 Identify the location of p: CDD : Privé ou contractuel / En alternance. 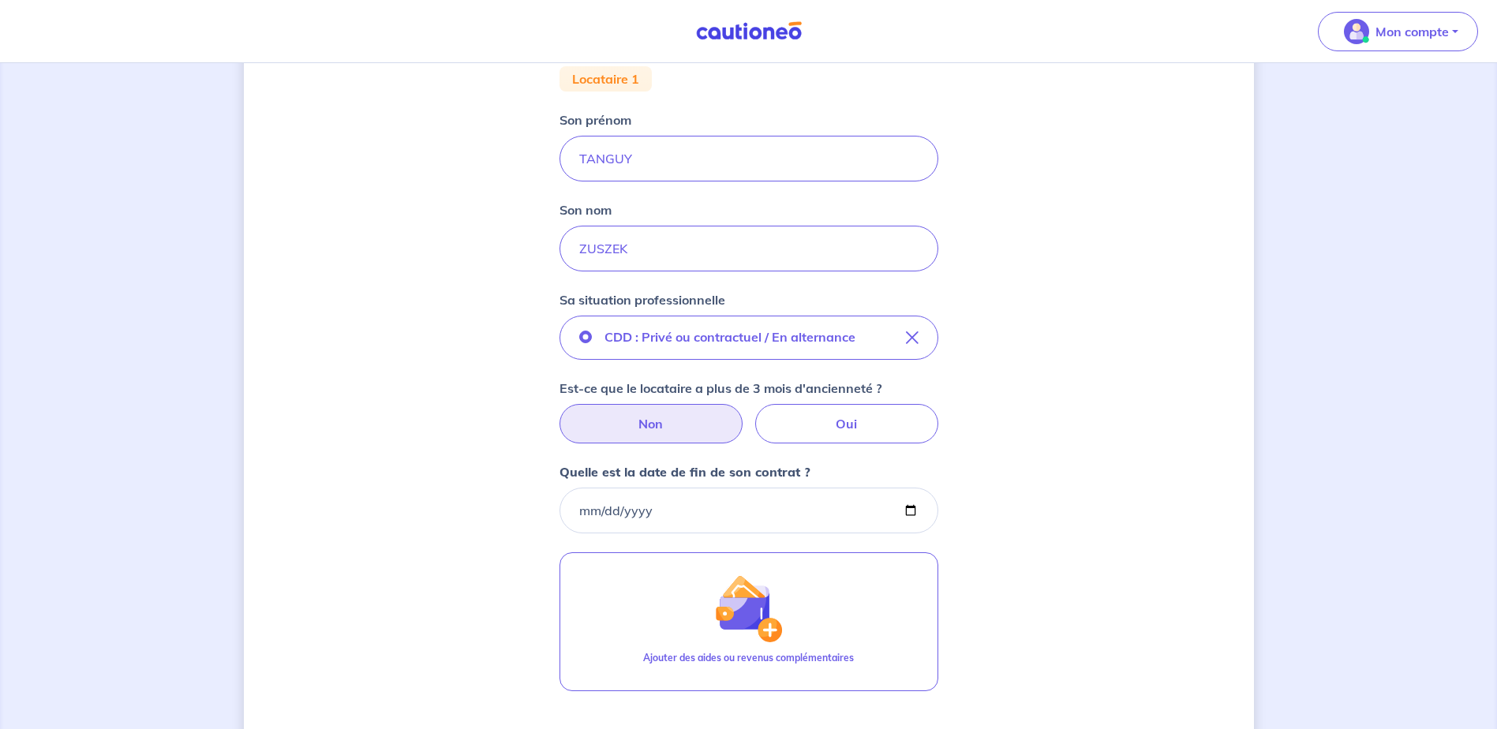
(730, 337).